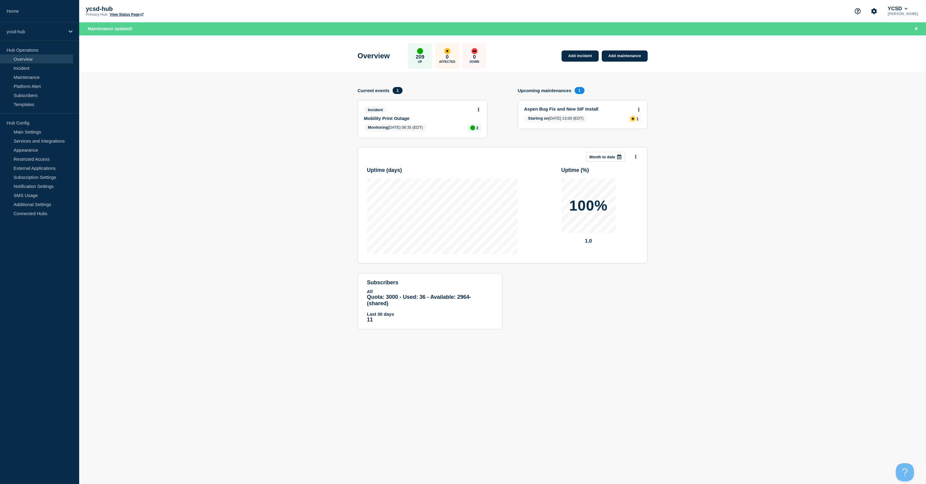  I want to click on div: down, so click(475, 51).